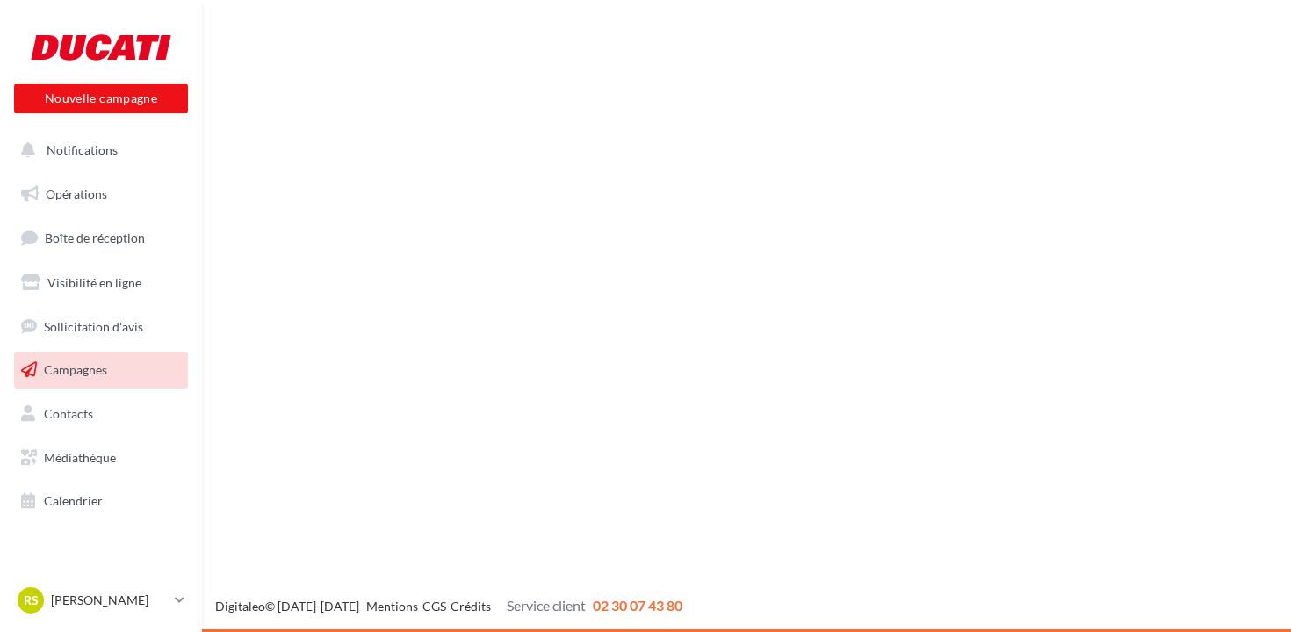  I want to click on span: 02 30 07 43 80, so click(638, 604).